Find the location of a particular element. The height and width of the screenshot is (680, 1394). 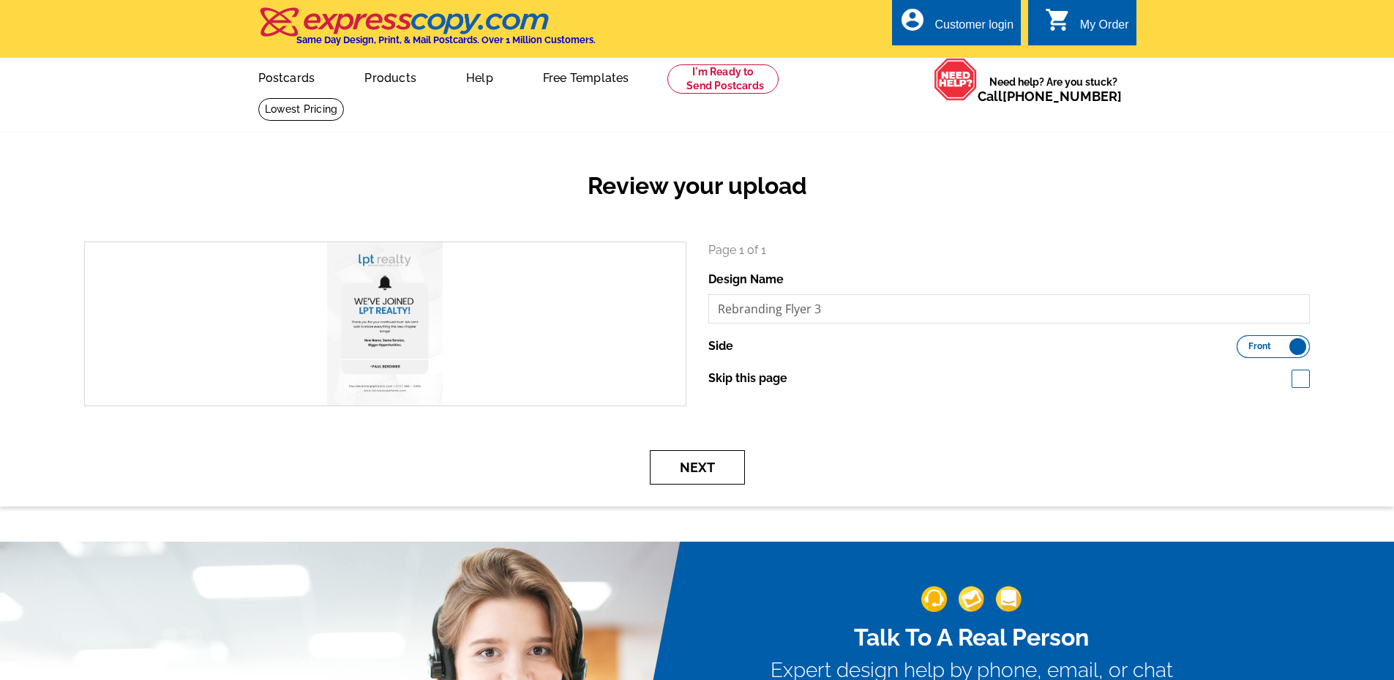

h4: Same Day Design, Print, & Mail Postcards. Over 1 Million Customers. is located at coordinates (446, 40).